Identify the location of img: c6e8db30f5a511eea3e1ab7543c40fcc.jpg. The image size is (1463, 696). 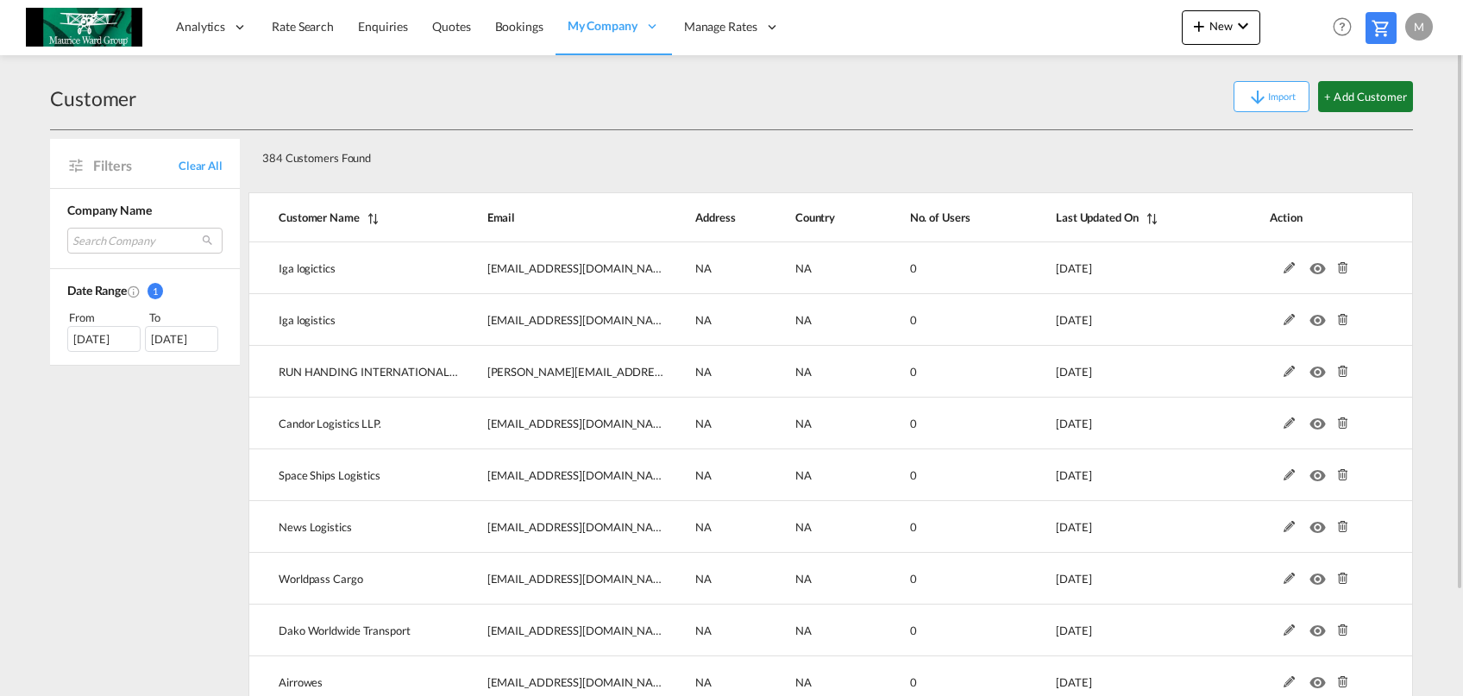
(84, 27).